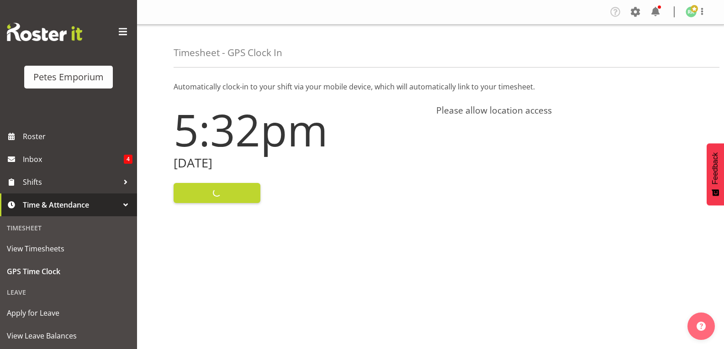 The height and width of the screenshot is (349, 724). I want to click on p: Automatically clock-in to your shift via your mobile device, which will automatically link to you..., so click(430, 87).